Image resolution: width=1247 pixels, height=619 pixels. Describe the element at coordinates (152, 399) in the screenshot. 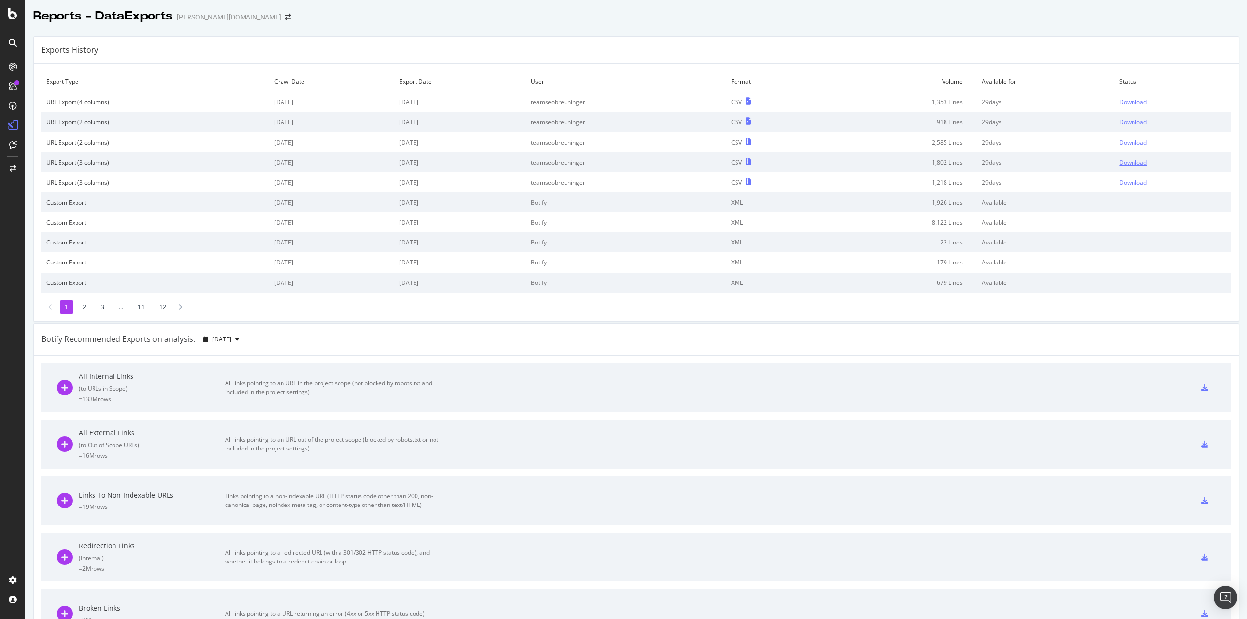

I see `div: = 133M rows` at that location.